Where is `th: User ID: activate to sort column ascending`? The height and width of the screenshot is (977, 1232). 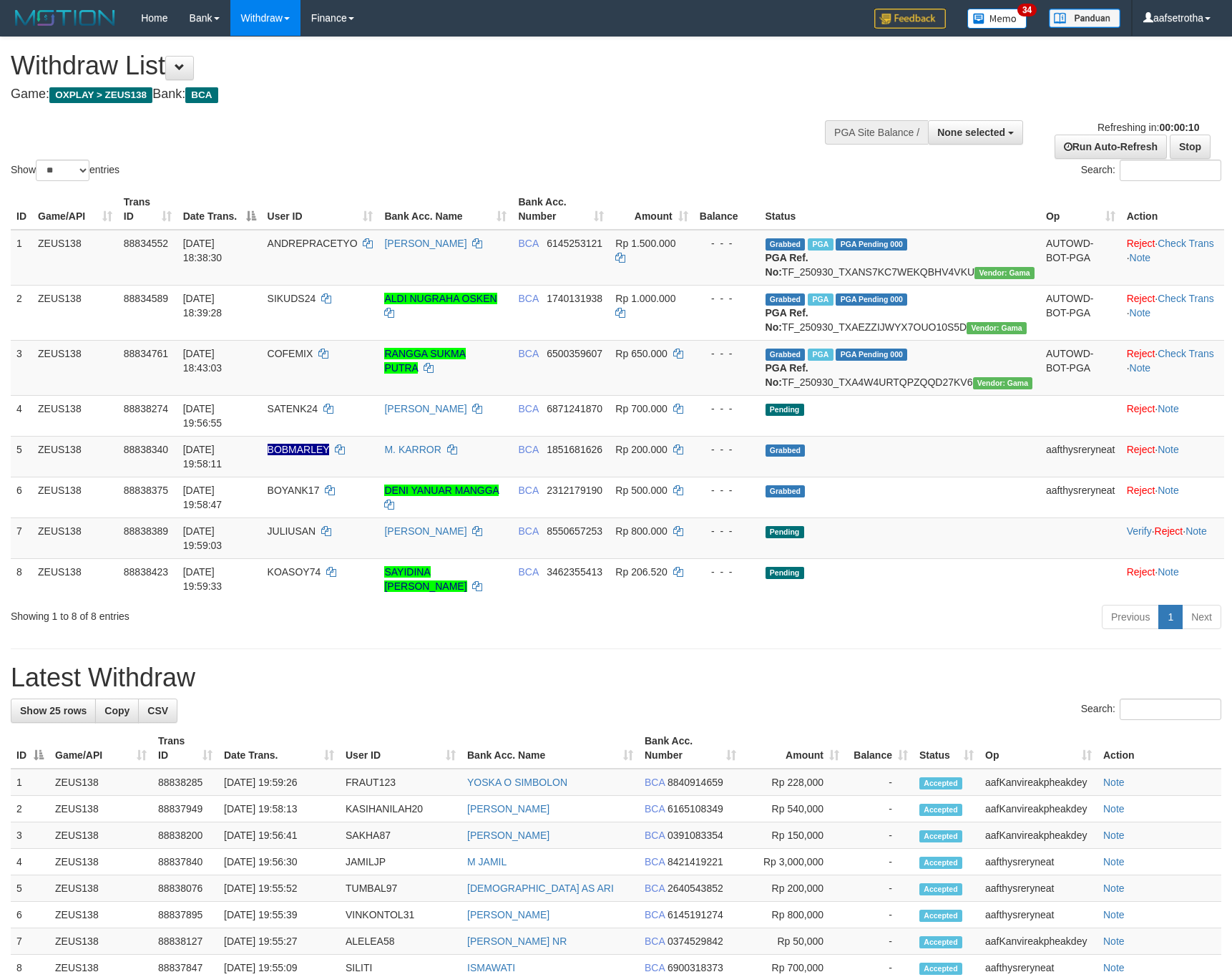 th: User ID: activate to sort column ascending is located at coordinates (320, 209).